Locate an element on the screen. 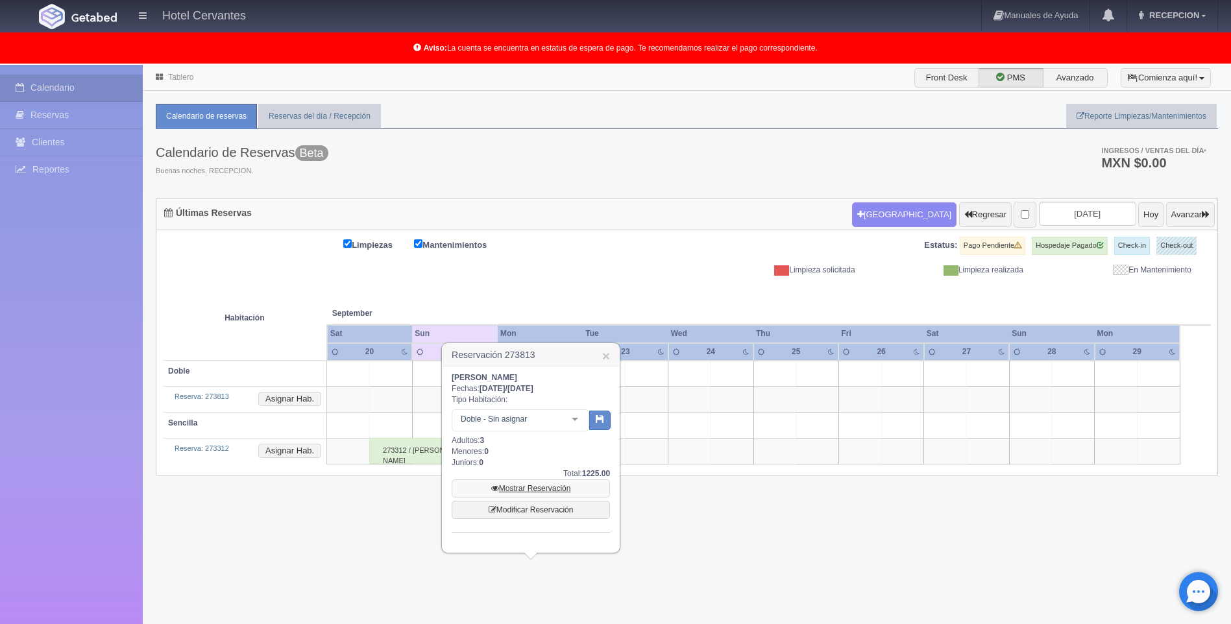  label: Mantenimientos is located at coordinates (460, 244).